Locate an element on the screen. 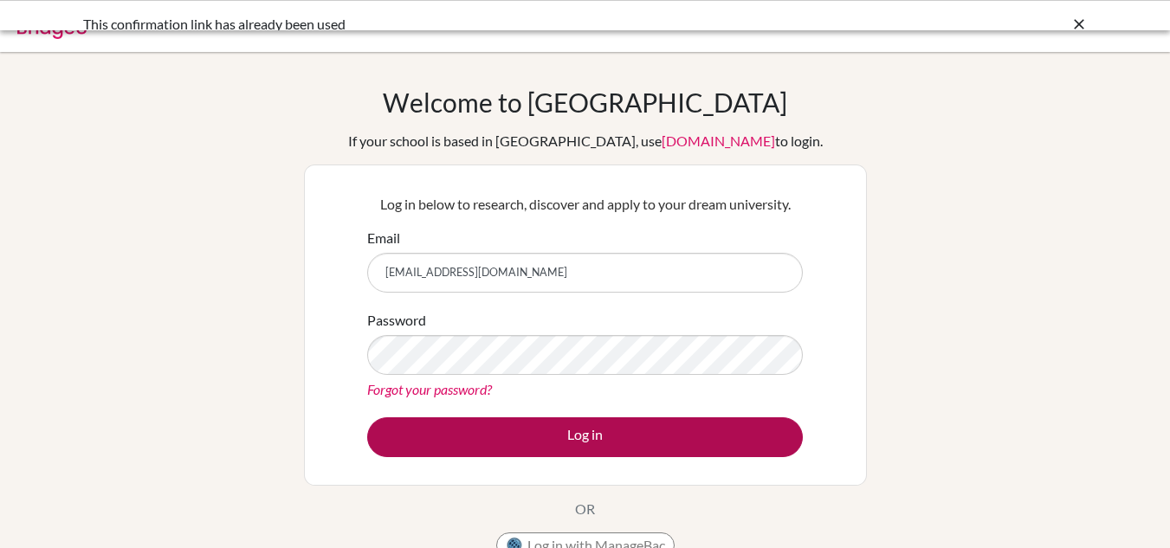  a: Forgot your password? is located at coordinates (430, 389).